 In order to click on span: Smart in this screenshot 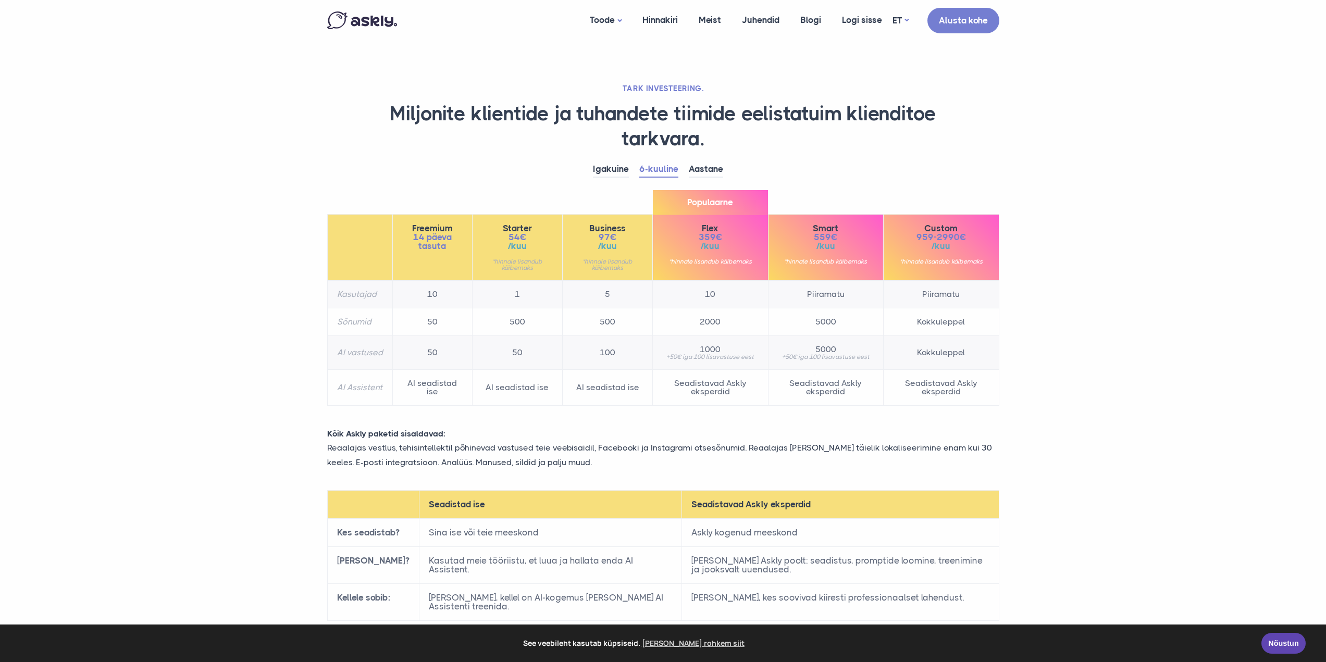, I will do `click(826, 228)`.